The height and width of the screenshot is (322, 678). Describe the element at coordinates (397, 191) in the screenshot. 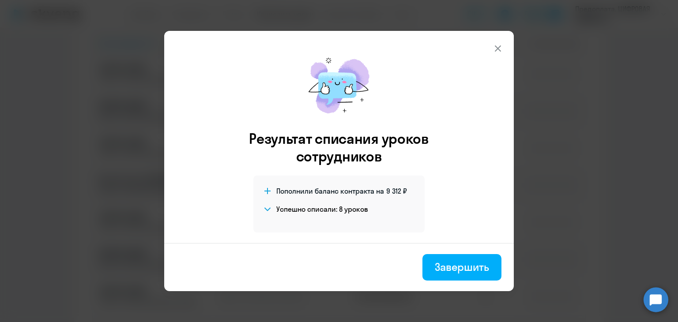

I see `span: 9 312 ₽` at that location.